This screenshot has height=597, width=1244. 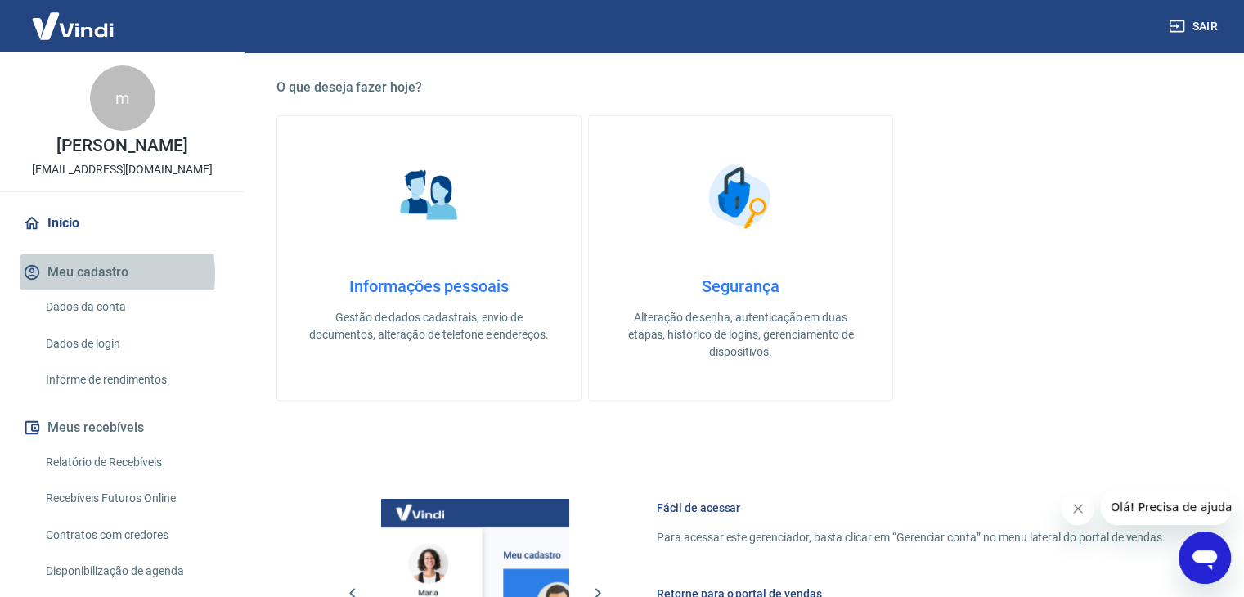 What do you see at coordinates (132, 462) in the screenshot?
I see `a: Relatório de Recebíveis` at bounding box center [132, 462].